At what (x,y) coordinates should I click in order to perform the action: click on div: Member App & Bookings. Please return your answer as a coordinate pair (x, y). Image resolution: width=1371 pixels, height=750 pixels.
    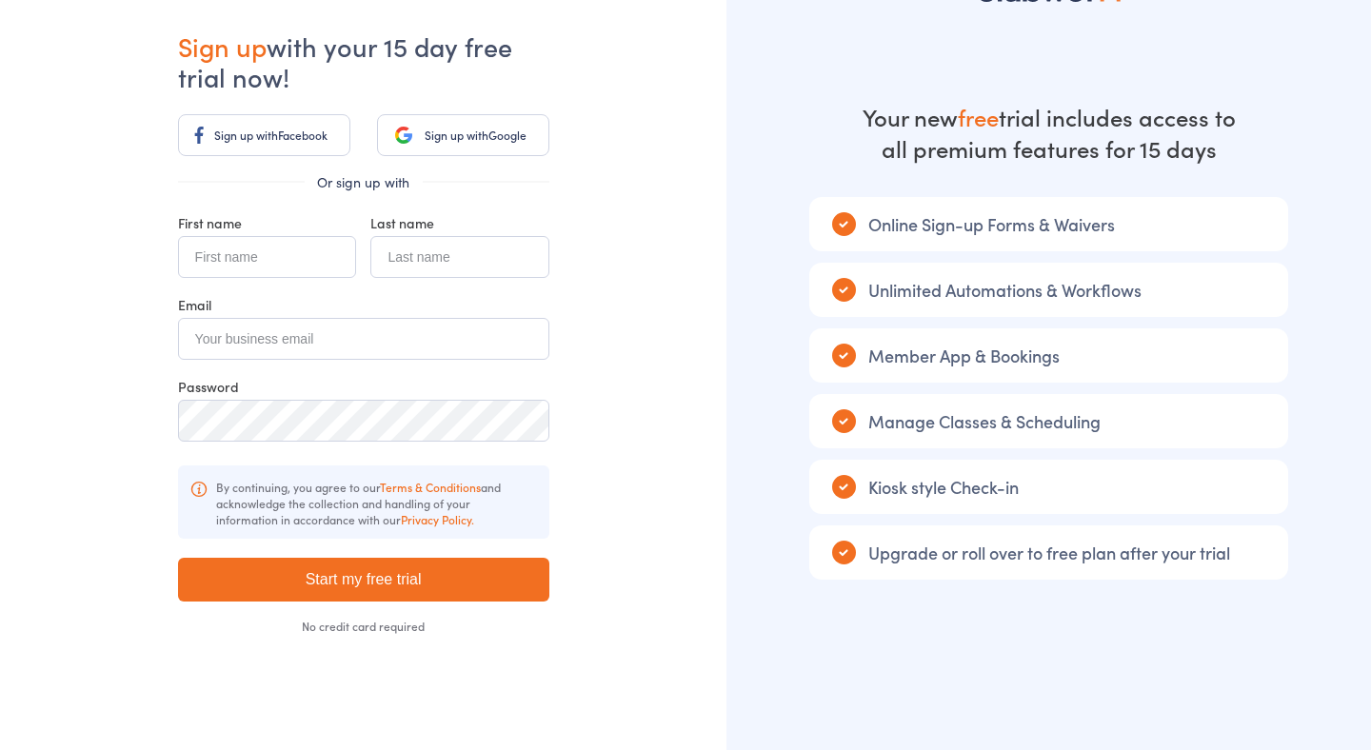
    Looking at the image, I should click on (1048, 355).